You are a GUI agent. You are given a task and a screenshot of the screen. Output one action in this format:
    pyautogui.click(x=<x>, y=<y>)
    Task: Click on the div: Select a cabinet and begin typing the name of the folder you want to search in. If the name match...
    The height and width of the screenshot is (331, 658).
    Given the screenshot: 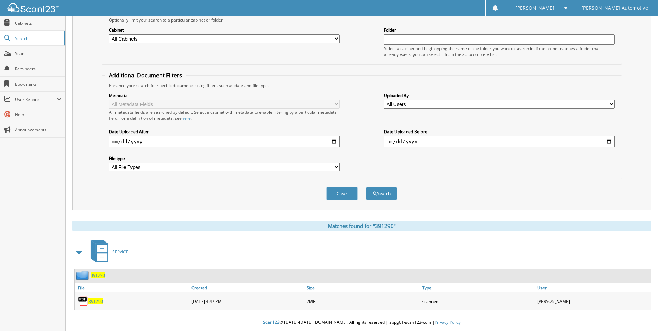 What is the action you would take?
    pyautogui.click(x=499, y=51)
    